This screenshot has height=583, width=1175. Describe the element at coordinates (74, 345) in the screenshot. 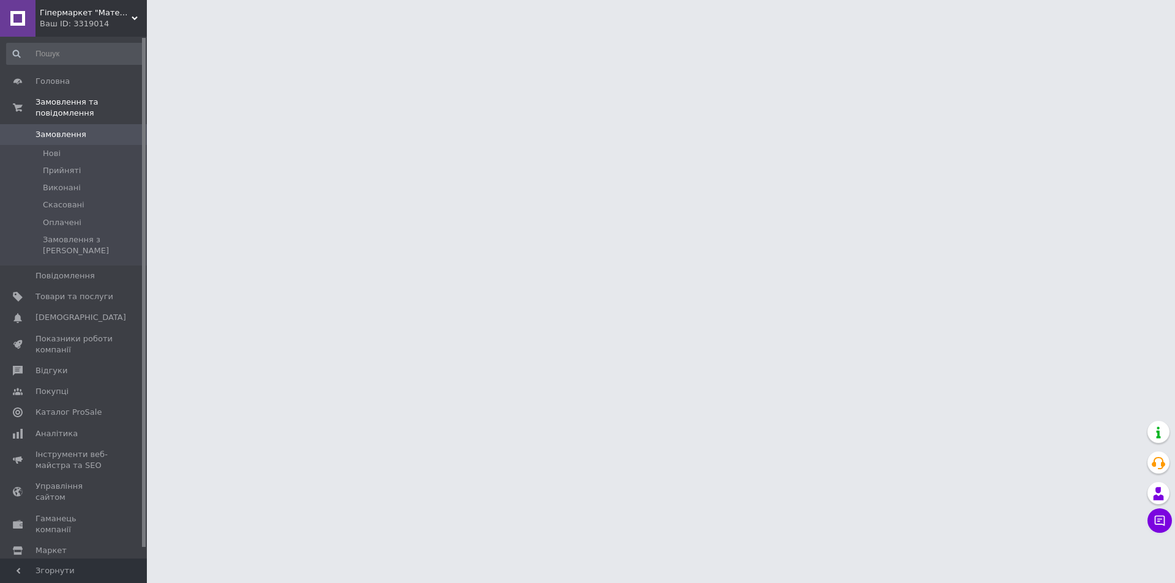

I see `span: Показники роботи компанії` at that location.